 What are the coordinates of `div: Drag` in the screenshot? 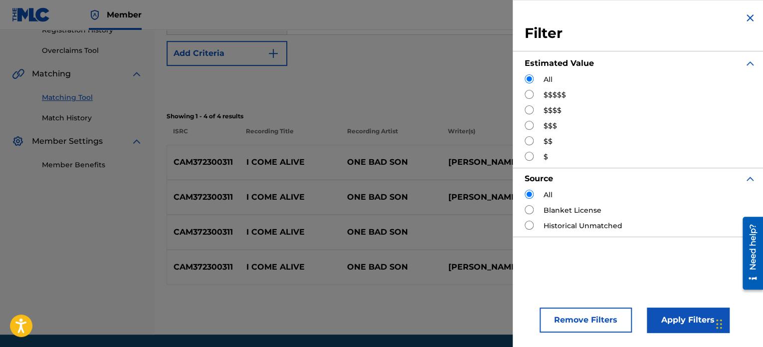 It's located at (719, 324).